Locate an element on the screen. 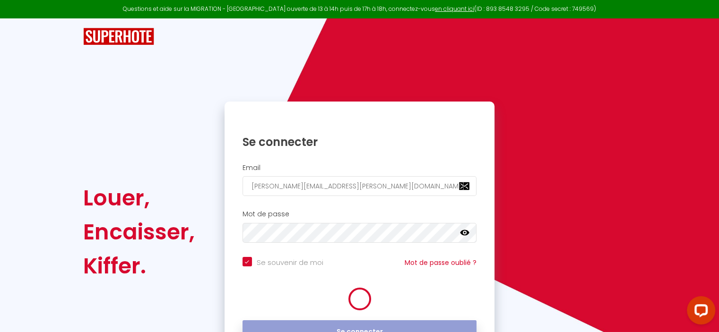  a: Mot de passe oublié ? is located at coordinates (440, 263).